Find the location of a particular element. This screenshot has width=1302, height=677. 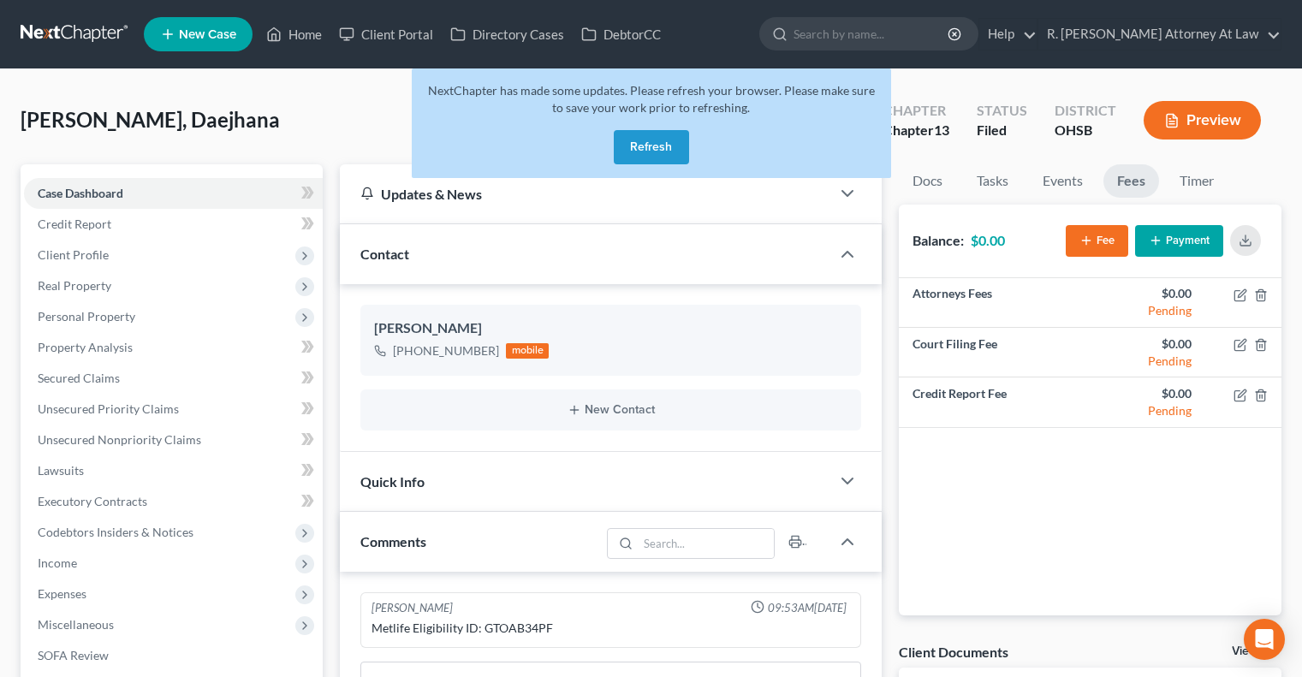

strong: Balance: is located at coordinates (938, 240).